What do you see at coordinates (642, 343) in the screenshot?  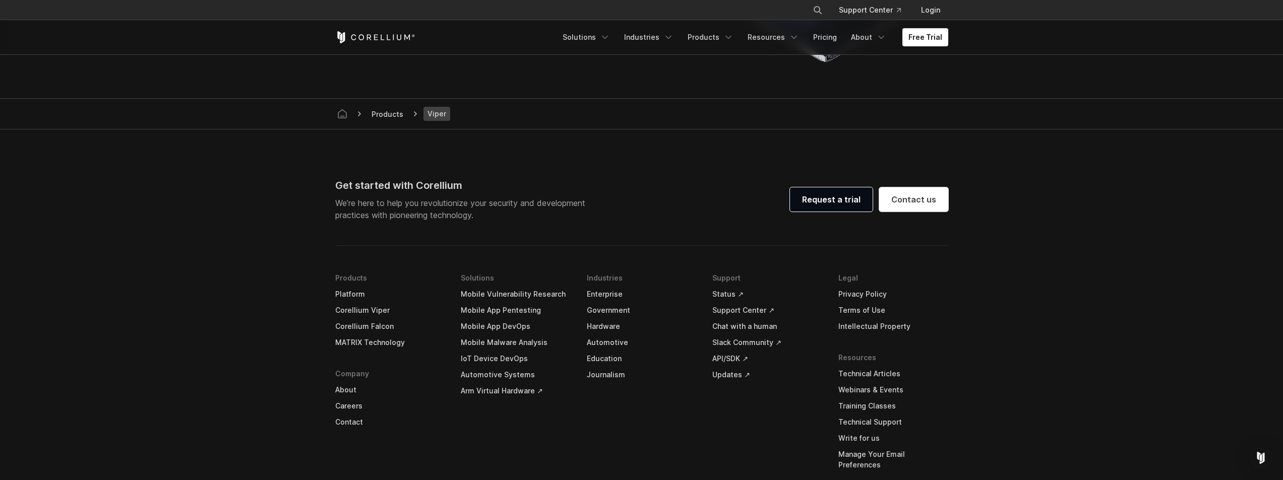 I see `a: Automotive` at bounding box center [642, 343].